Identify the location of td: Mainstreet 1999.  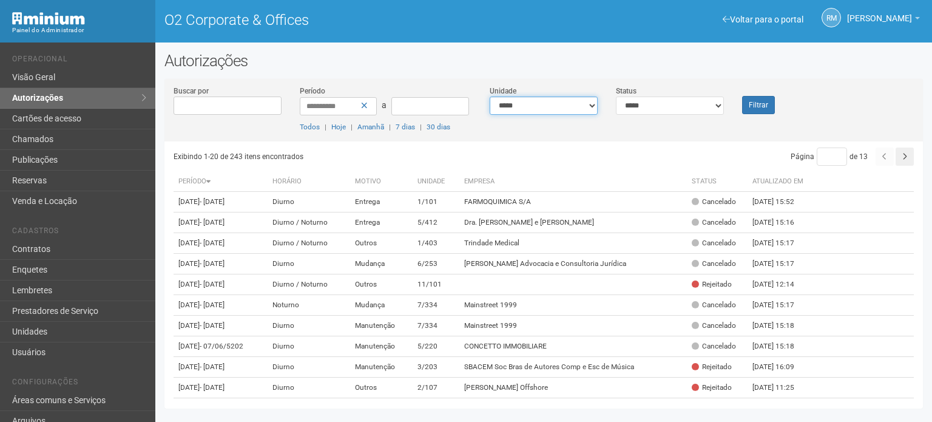
(573, 305).